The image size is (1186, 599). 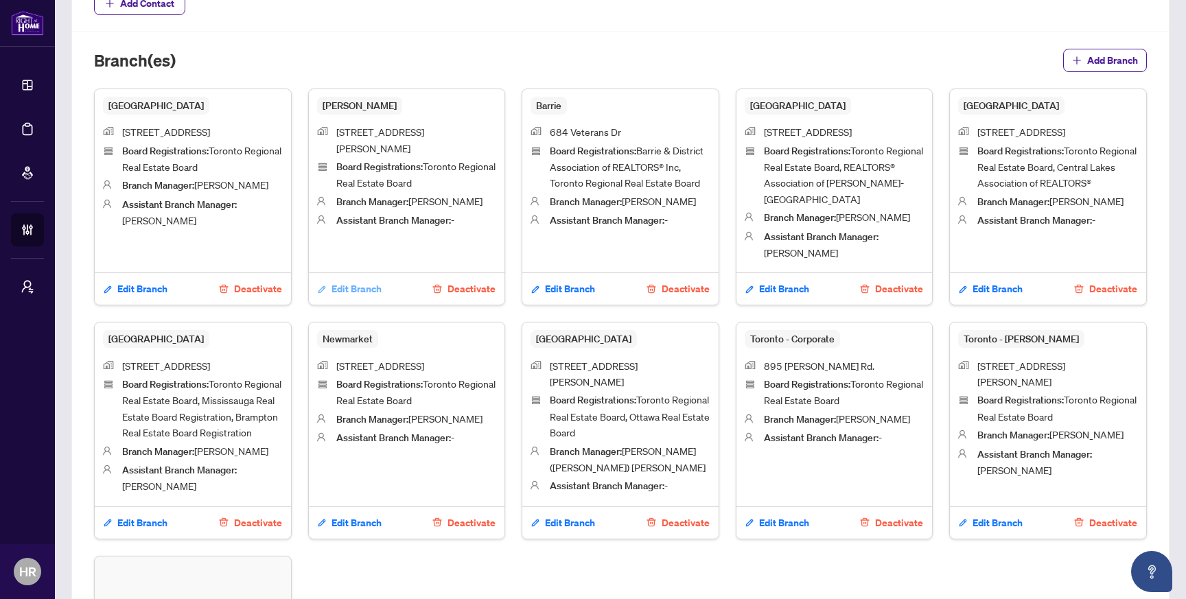 What do you see at coordinates (792, 339) in the screenshot?
I see `span: Toronto - Corporate` at bounding box center [792, 339].